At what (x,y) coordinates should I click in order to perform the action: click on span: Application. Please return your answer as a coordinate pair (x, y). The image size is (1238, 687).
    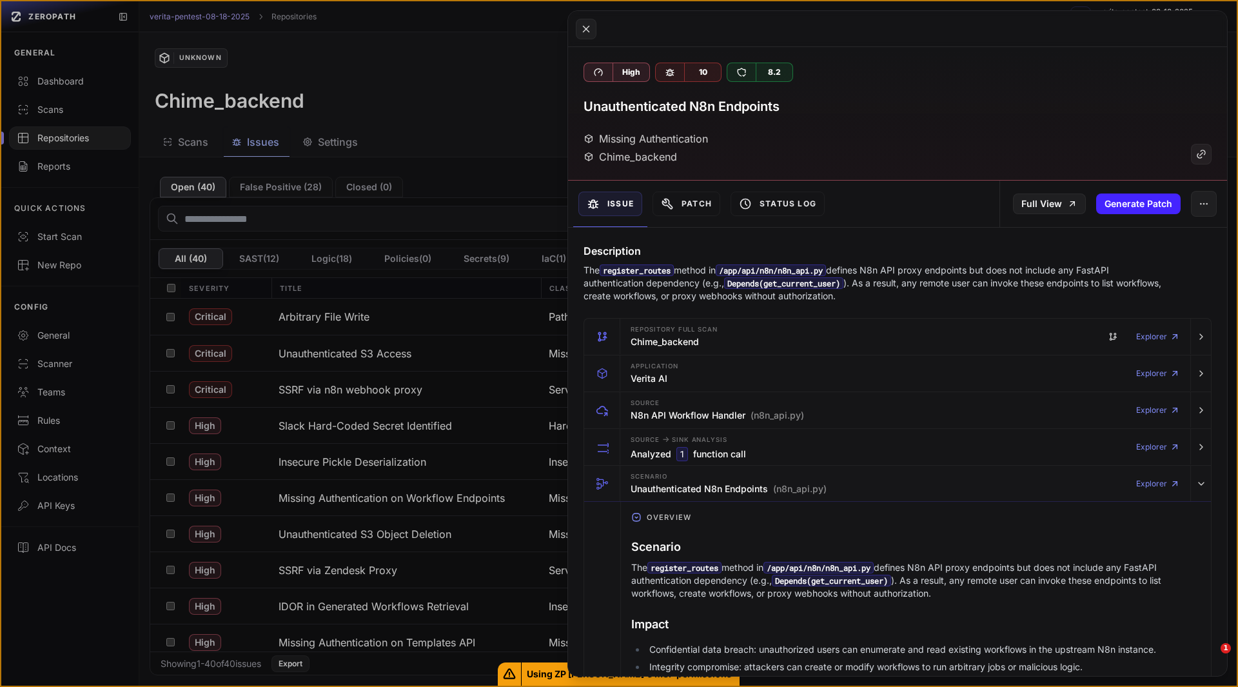
    Looking at the image, I should click on (654, 366).